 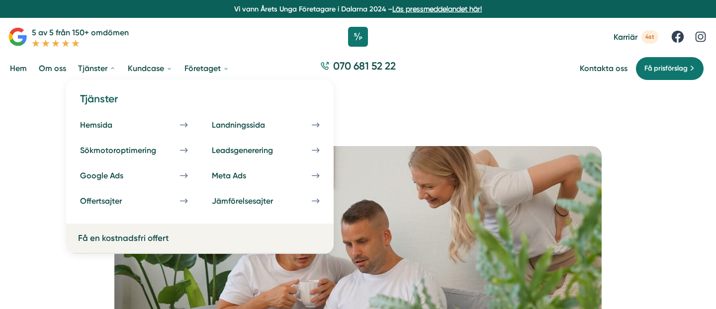 What do you see at coordinates (254, 201) in the screenshot?
I see `div: Jämförelsesajter` at bounding box center [254, 201].